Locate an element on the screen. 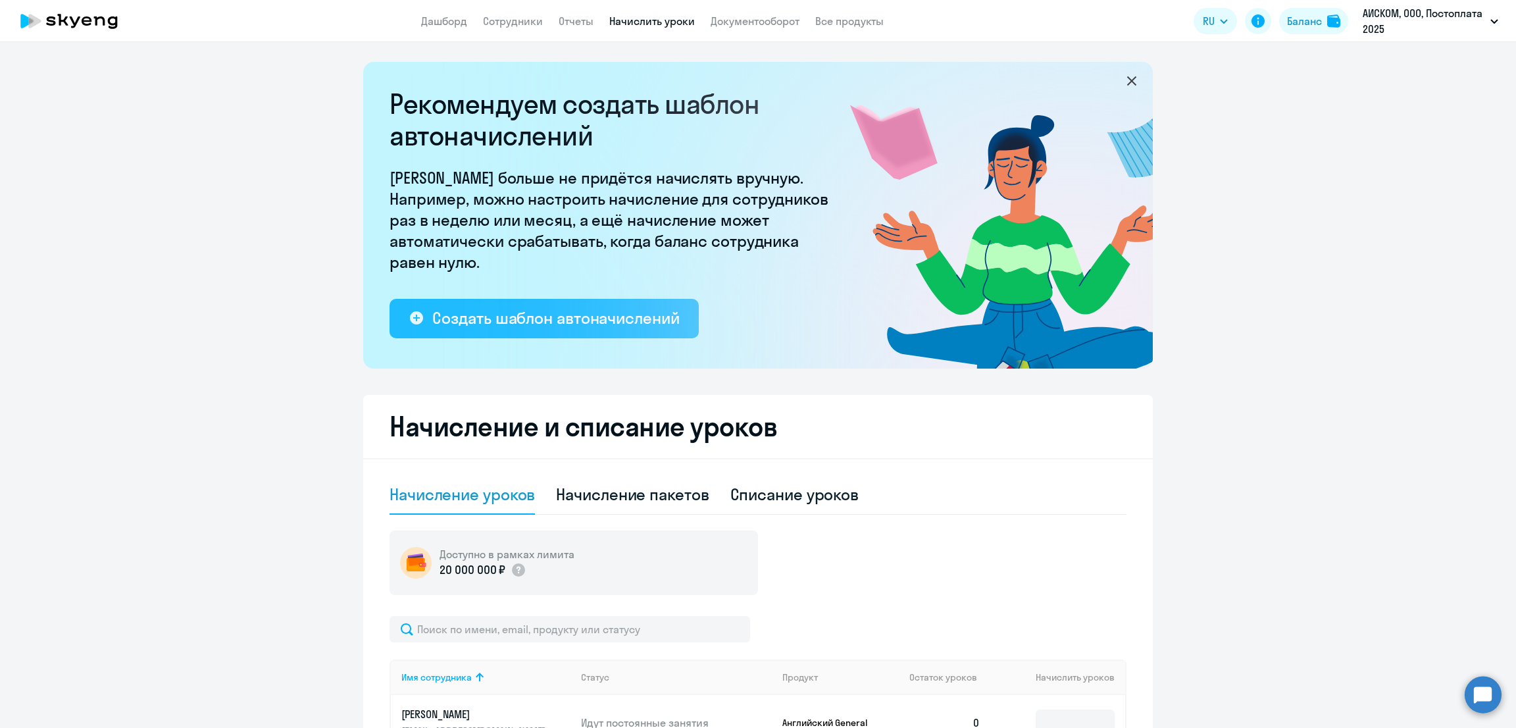 The width and height of the screenshot is (1516, 728). span: RU is located at coordinates (1209, 21).